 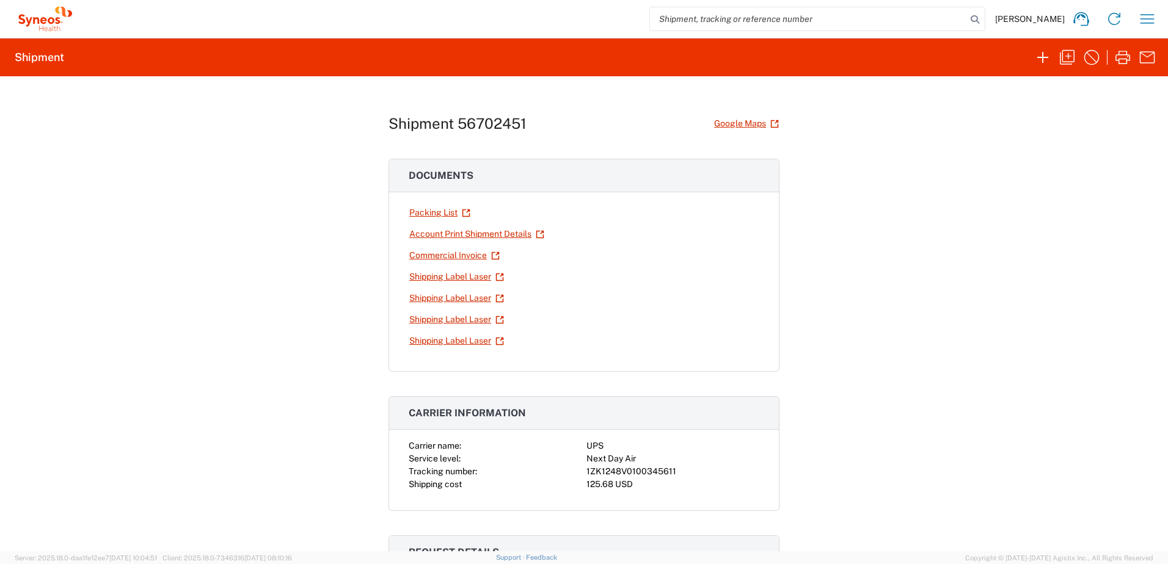 I want to click on div: 125.68 USD, so click(x=672, y=484).